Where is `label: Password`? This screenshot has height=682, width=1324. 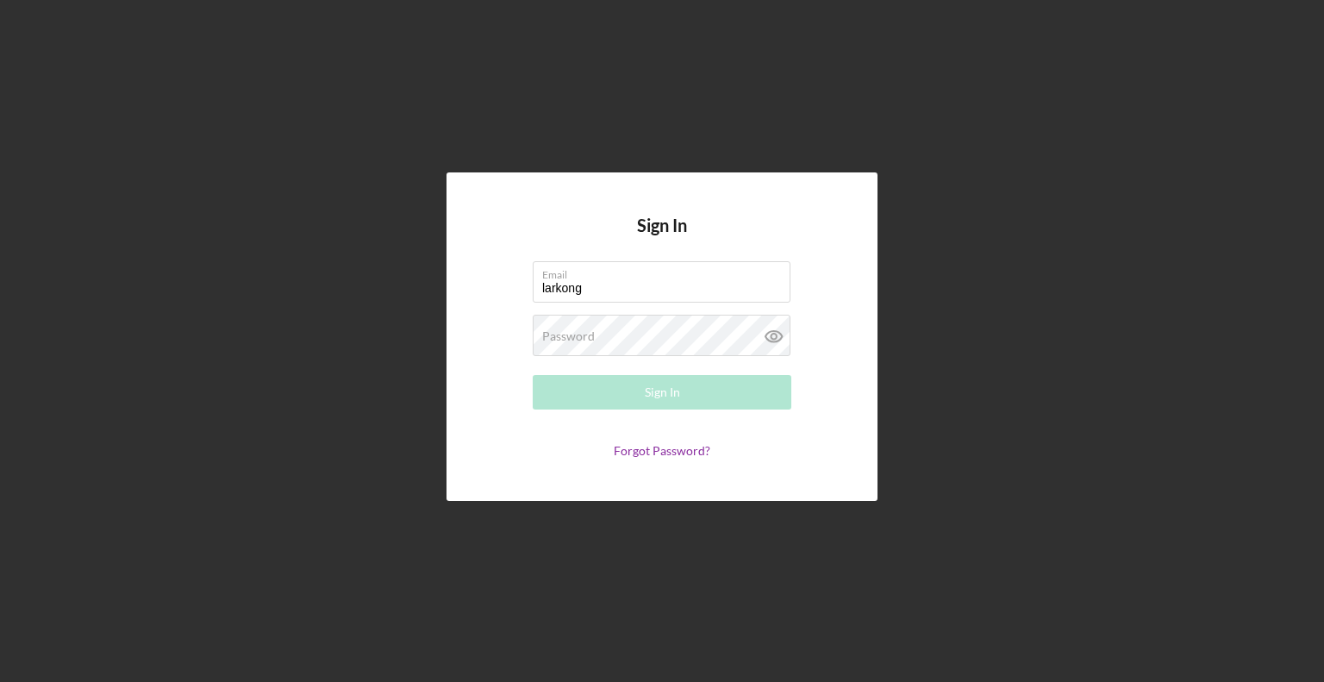 label: Password is located at coordinates (568, 336).